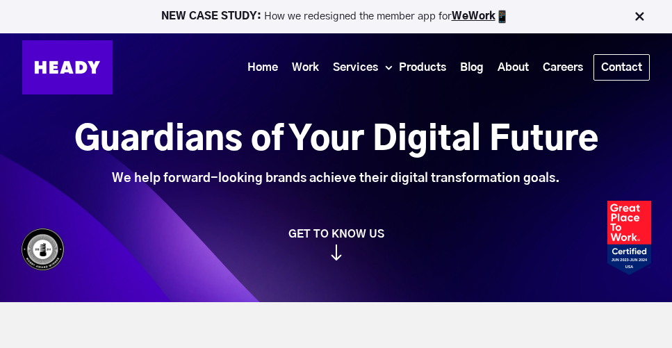 The width and height of the screenshot is (672, 348). Describe the element at coordinates (42, 250) in the screenshot. I see `img: Heady_WebbyAward_Winner-4` at that location.